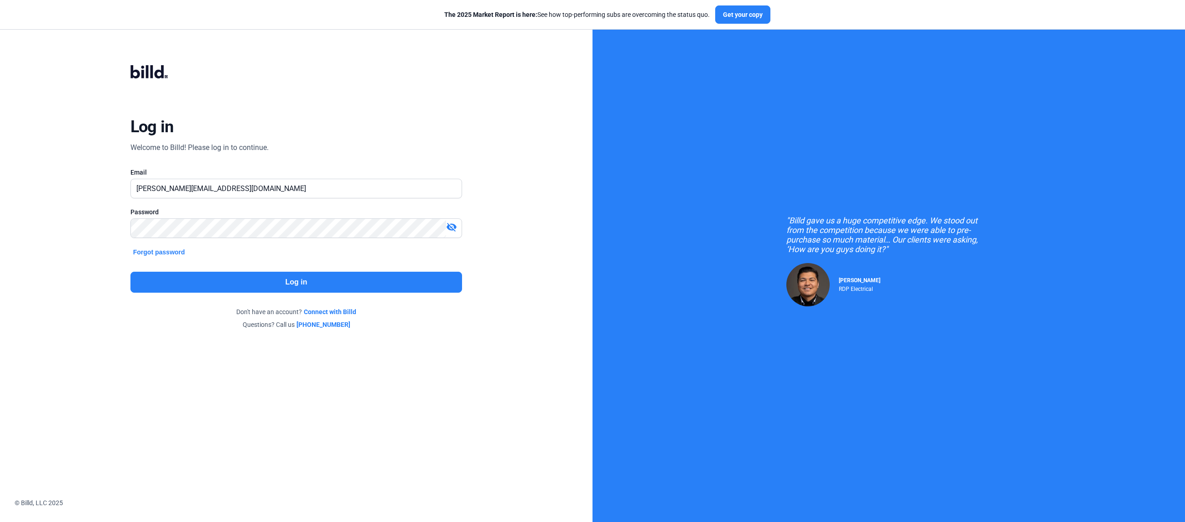 The height and width of the screenshot is (522, 1185). I want to click on div: Email, so click(296, 172).